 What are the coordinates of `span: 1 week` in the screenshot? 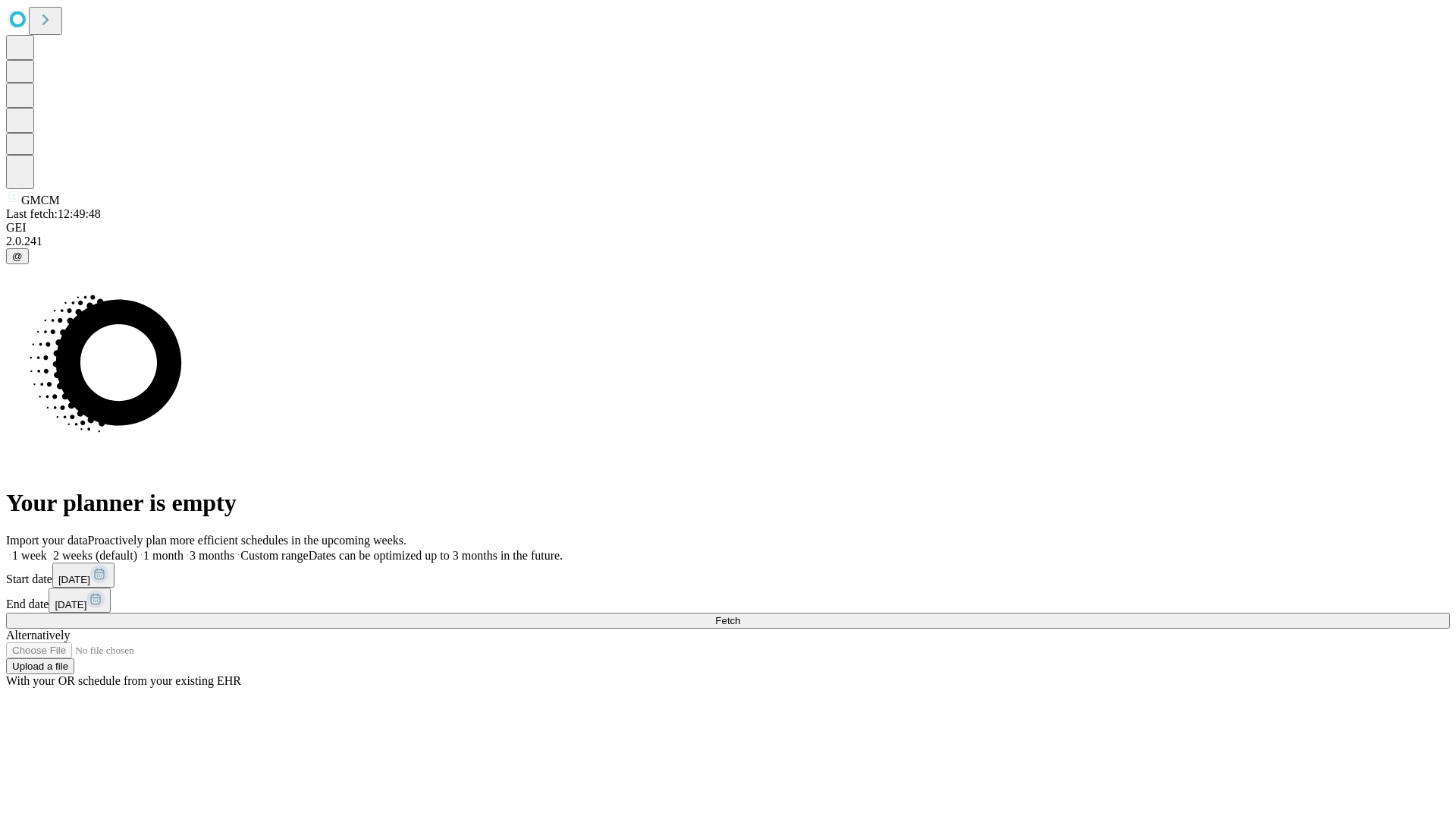 It's located at (29, 555).